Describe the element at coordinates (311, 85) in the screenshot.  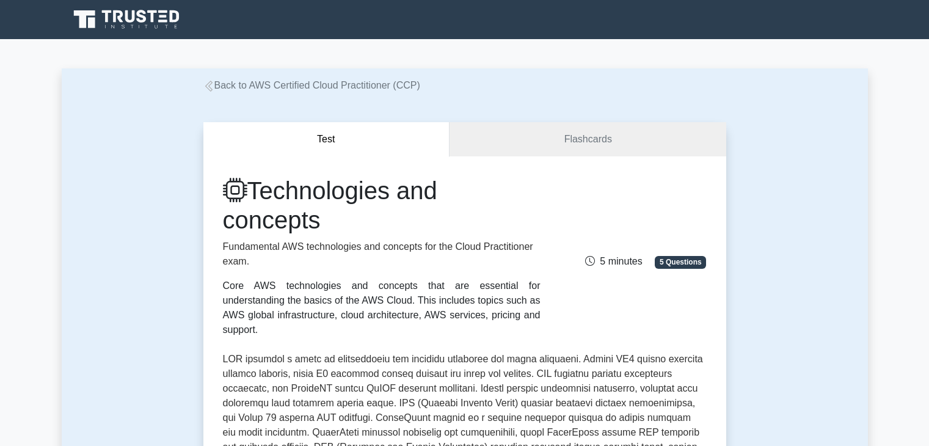
I see `a: Back to AWS Certified Cloud Practitioner (CCP)` at that location.